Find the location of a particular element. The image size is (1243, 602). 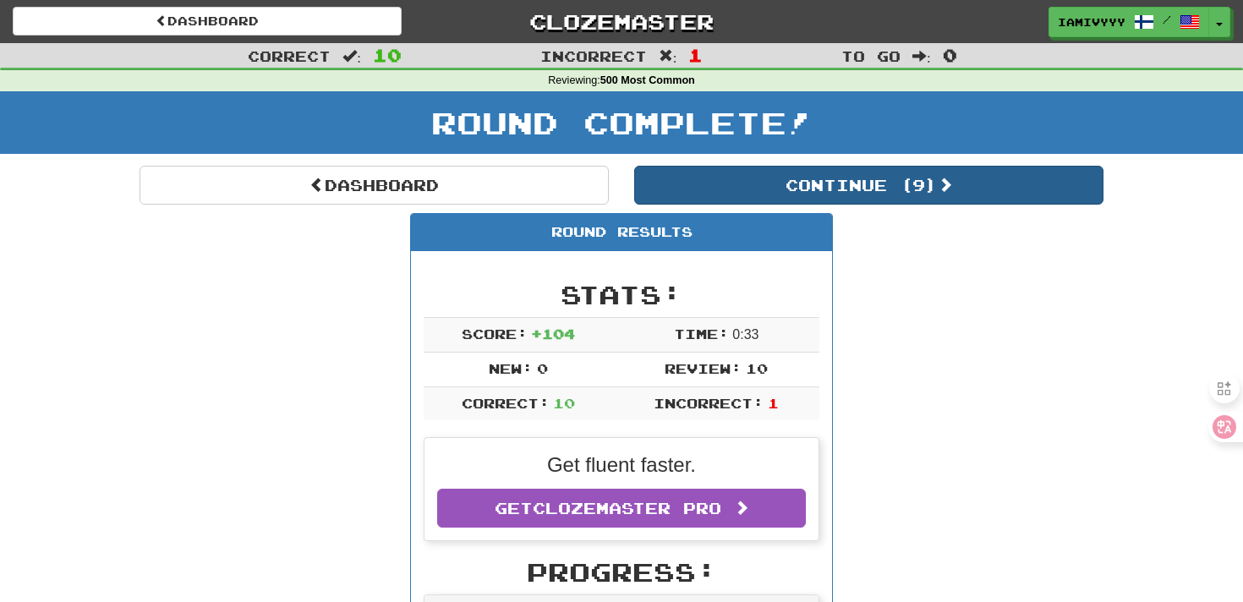

p: Get fluent faster. is located at coordinates (621, 465).